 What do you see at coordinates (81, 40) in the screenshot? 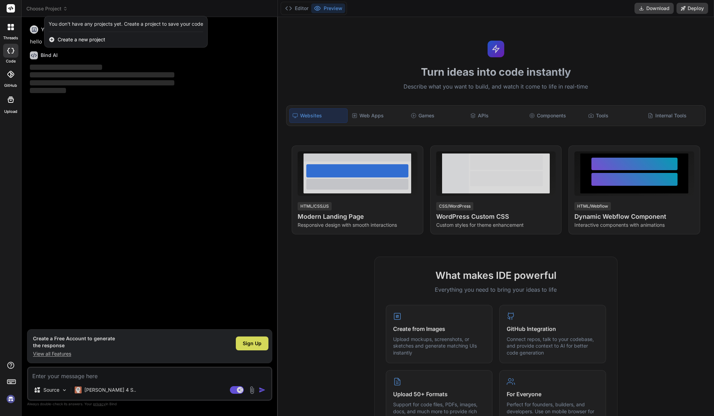
I see `span: Create a new project` at bounding box center [81, 40].